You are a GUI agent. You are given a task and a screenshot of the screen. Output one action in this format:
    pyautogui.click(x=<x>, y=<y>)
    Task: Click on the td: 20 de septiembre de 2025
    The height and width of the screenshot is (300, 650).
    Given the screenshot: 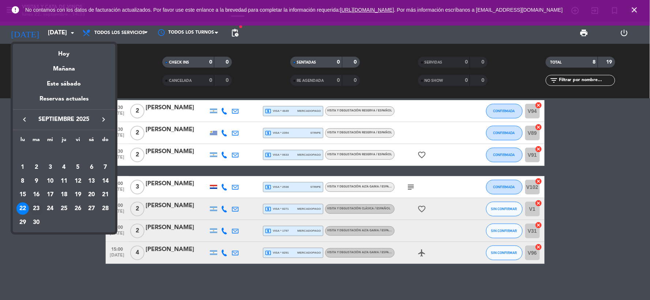 What is the action you would take?
    pyautogui.click(x=92, y=195)
    